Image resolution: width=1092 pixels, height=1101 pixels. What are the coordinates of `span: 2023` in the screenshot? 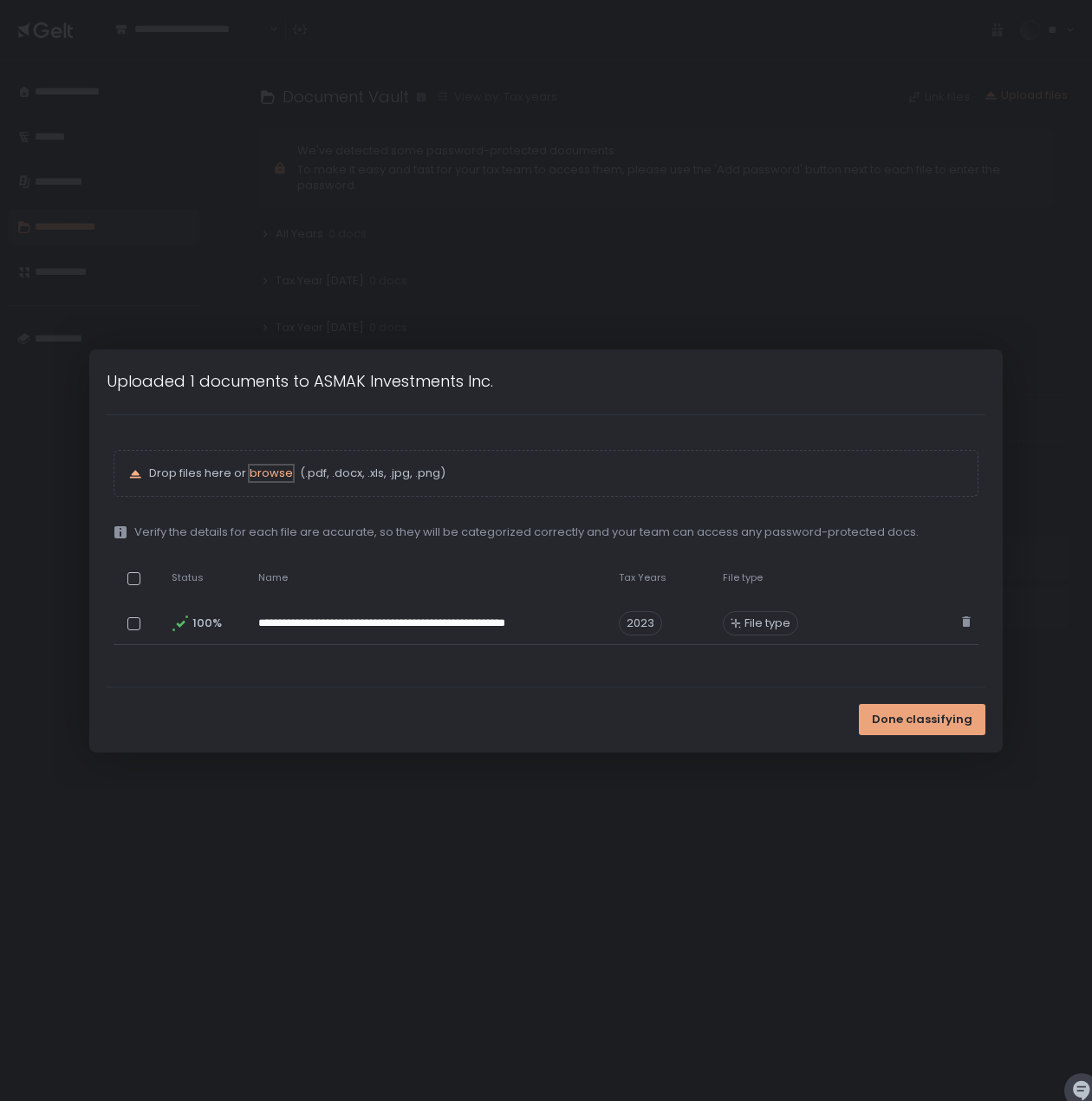 It's located at (640, 623).